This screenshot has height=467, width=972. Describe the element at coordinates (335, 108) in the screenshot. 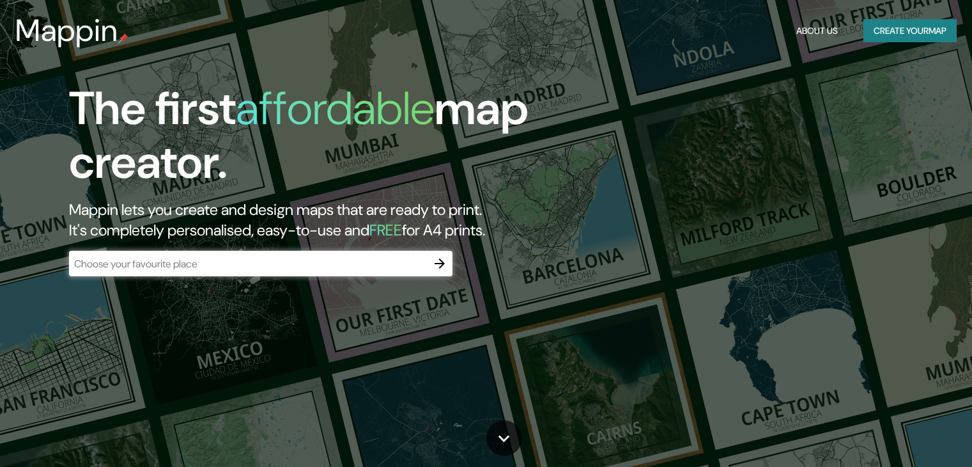

I see `h1: affordable` at that location.